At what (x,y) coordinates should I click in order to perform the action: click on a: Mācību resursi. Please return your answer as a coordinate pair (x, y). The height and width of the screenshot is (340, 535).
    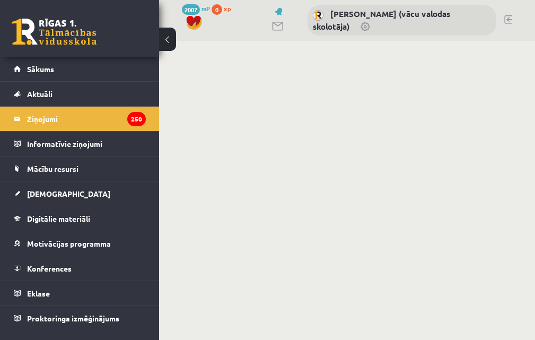
    Looking at the image, I should click on (79, 168).